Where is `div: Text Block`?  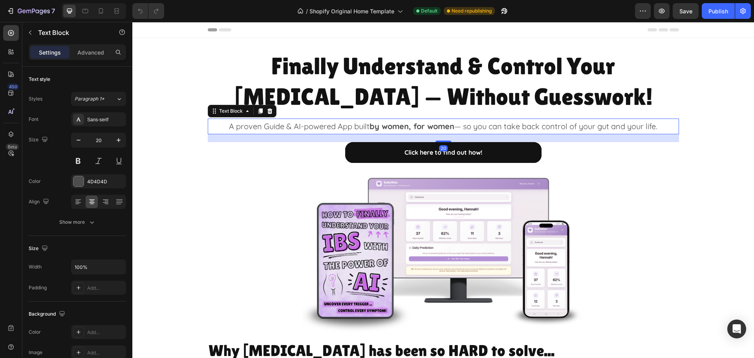 div: Text Block is located at coordinates (99, 89).